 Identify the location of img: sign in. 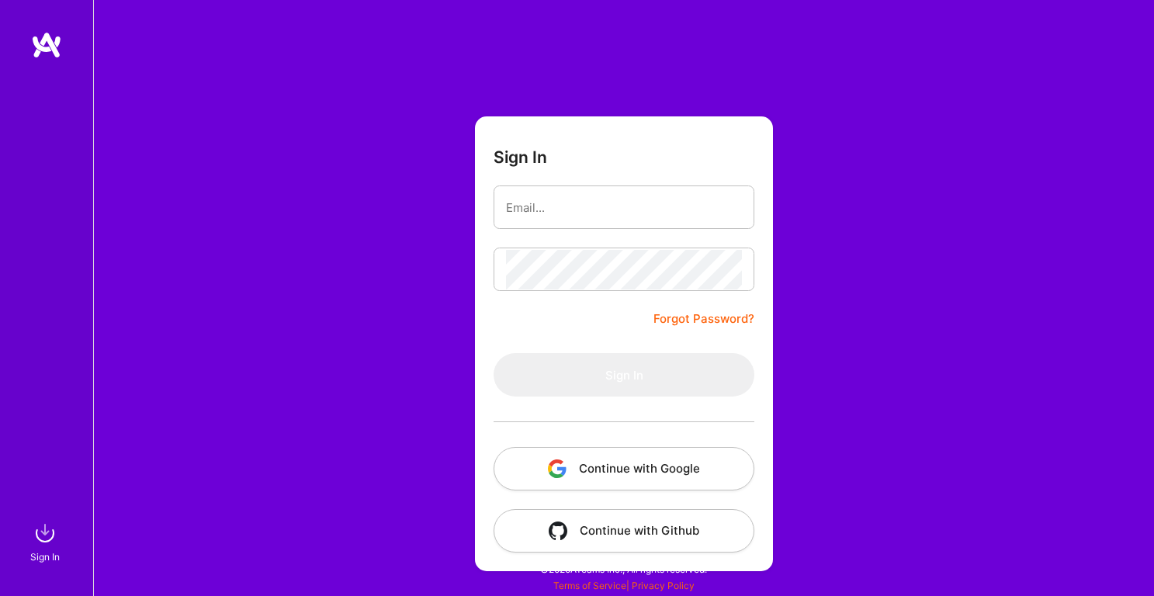
(45, 533).